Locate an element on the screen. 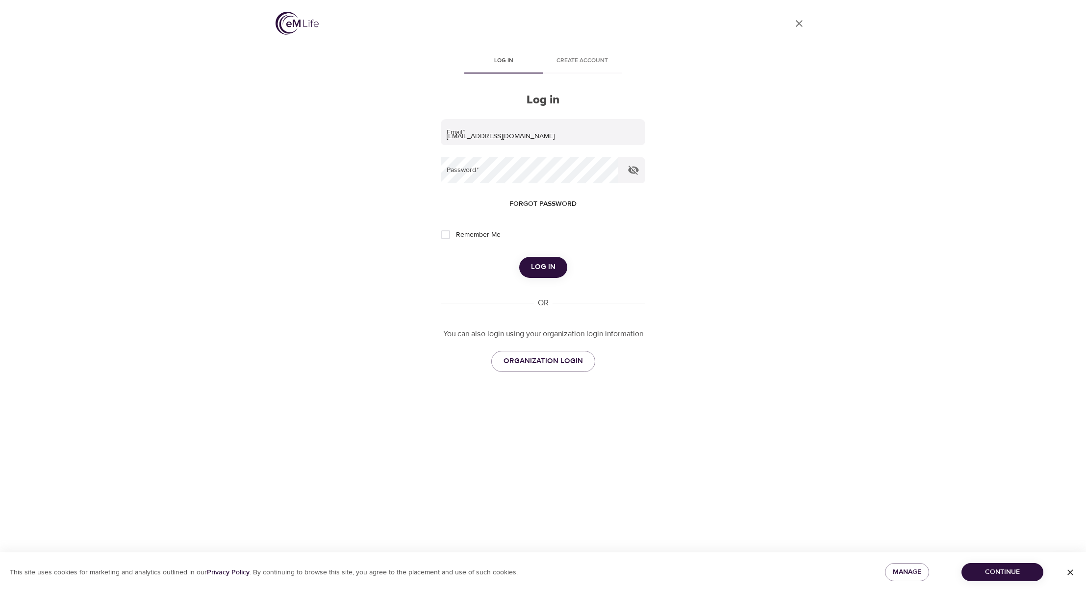 This screenshot has height=592, width=1086. b: Privacy Policy is located at coordinates (228, 573).